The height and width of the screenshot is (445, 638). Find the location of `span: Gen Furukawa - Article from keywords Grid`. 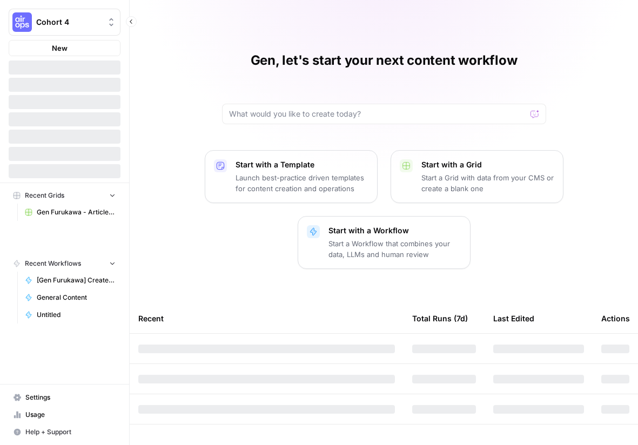

span: Gen Furukawa - Article from keywords Grid is located at coordinates (76, 212).